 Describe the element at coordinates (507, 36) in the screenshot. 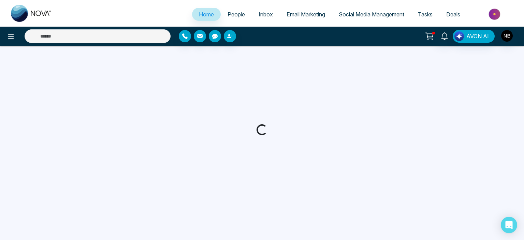

I see `img: User Avatar` at that location.